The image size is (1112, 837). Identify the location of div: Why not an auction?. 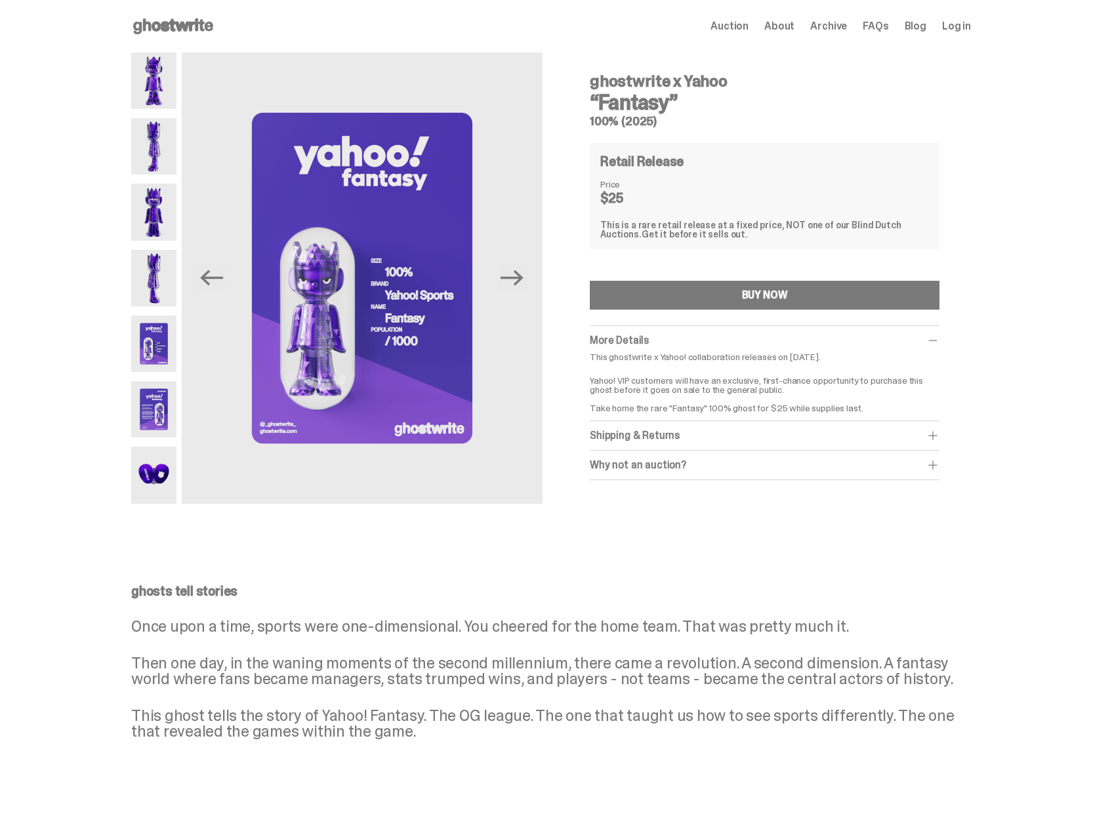
(765, 465).